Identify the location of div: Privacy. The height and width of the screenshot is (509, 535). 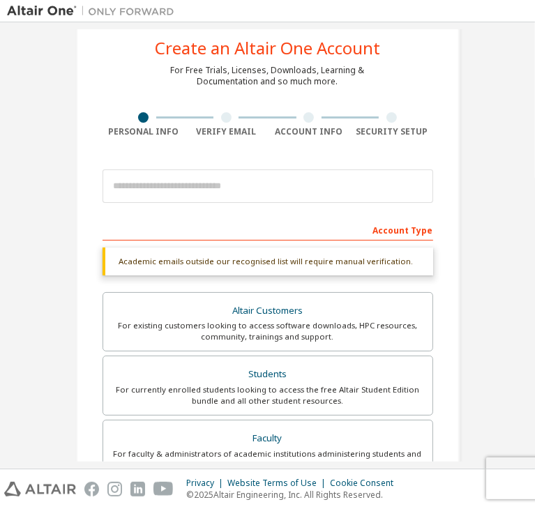
(206, 483).